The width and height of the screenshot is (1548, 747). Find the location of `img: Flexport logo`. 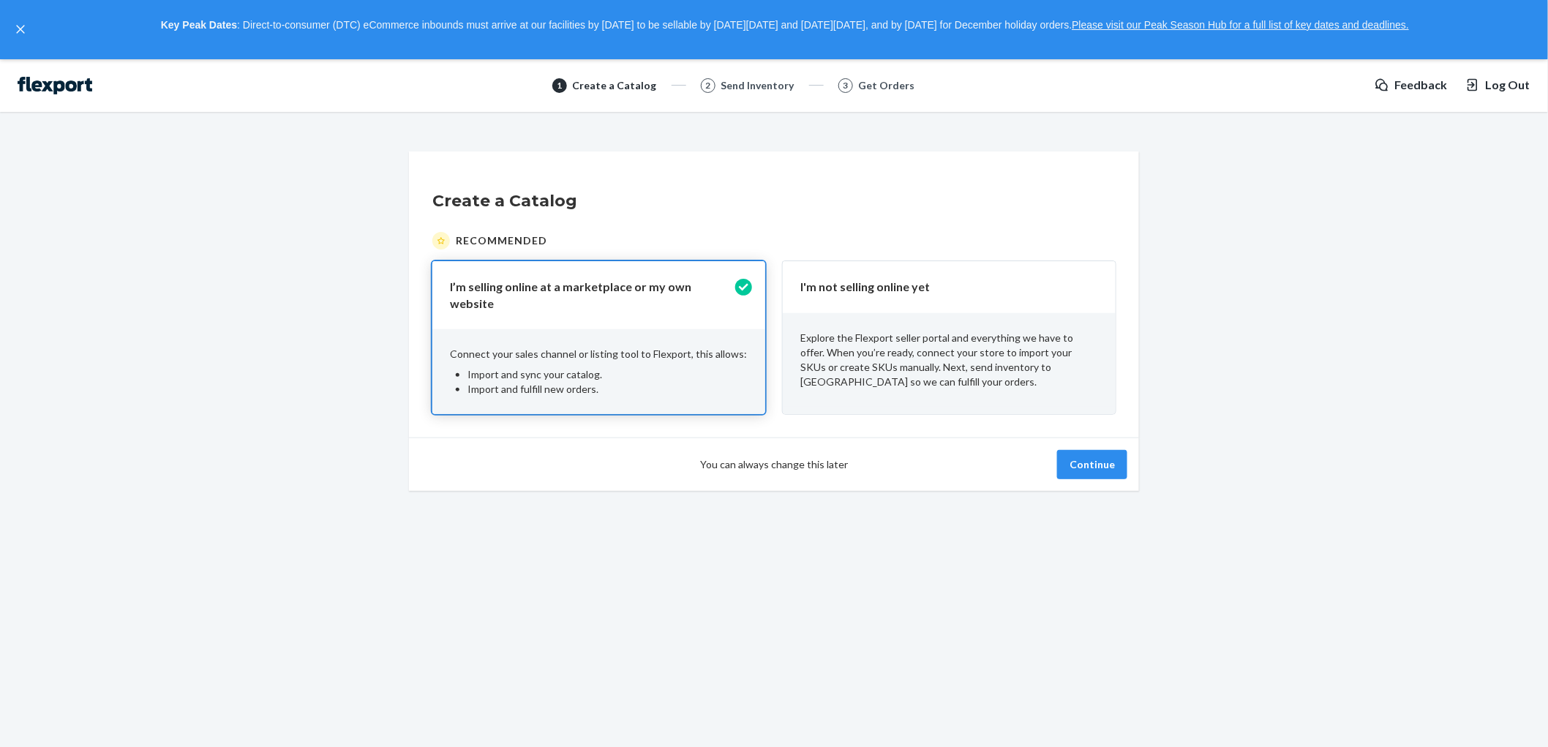

img: Flexport logo is located at coordinates (55, 86).